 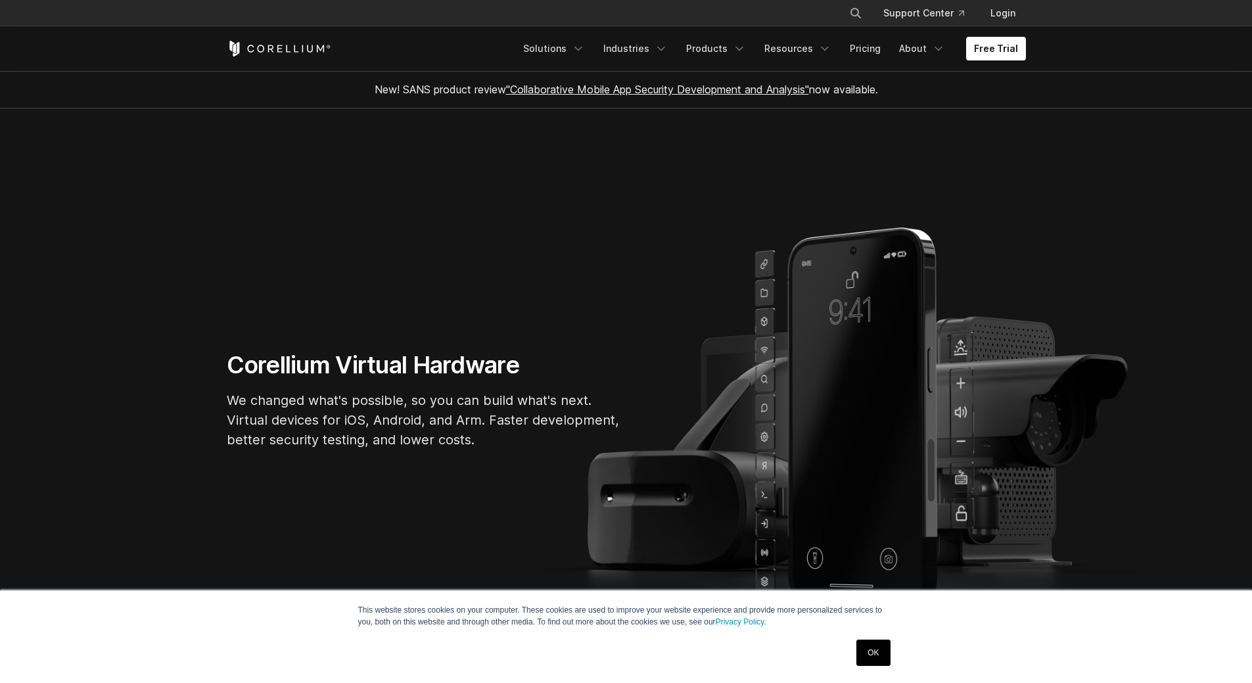 What do you see at coordinates (855, 13) in the screenshot?
I see `button: Search` at bounding box center [855, 13].